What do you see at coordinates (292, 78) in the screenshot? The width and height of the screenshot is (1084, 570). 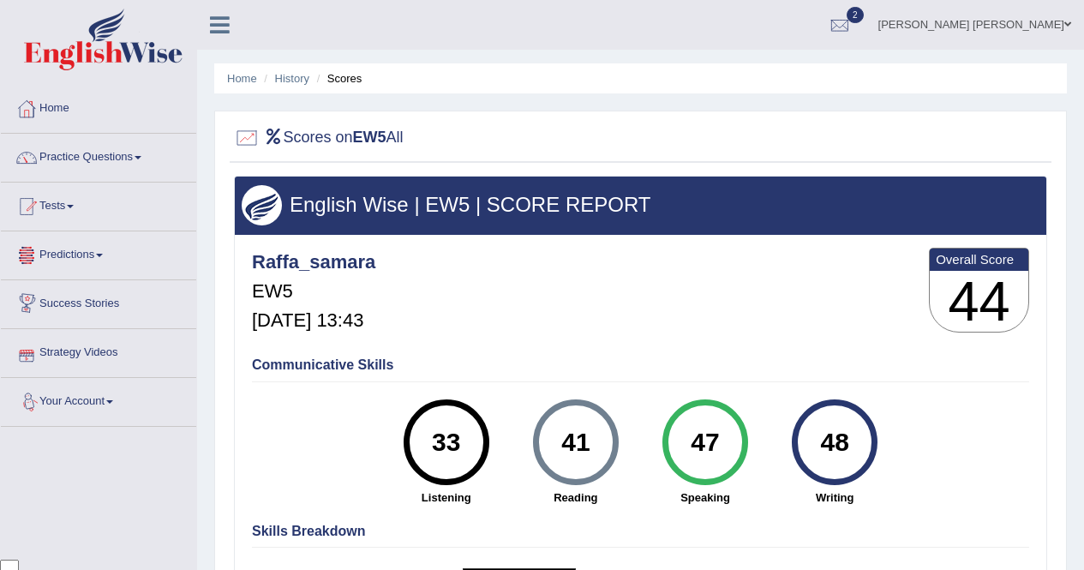 I see `a: History` at bounding box center [292, 78].